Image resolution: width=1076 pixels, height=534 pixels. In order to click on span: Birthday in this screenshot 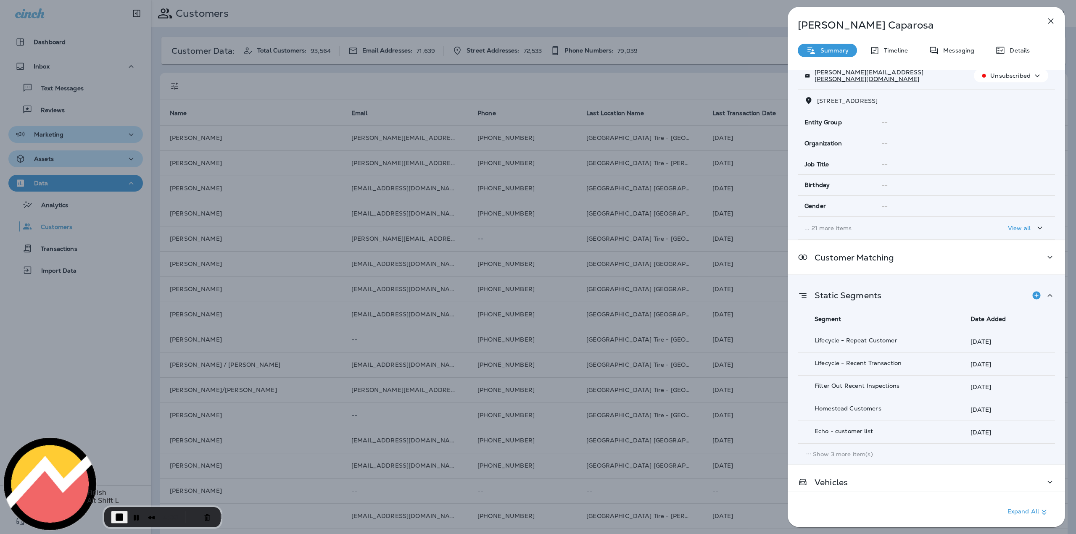, I will do `click(817, 185)`.